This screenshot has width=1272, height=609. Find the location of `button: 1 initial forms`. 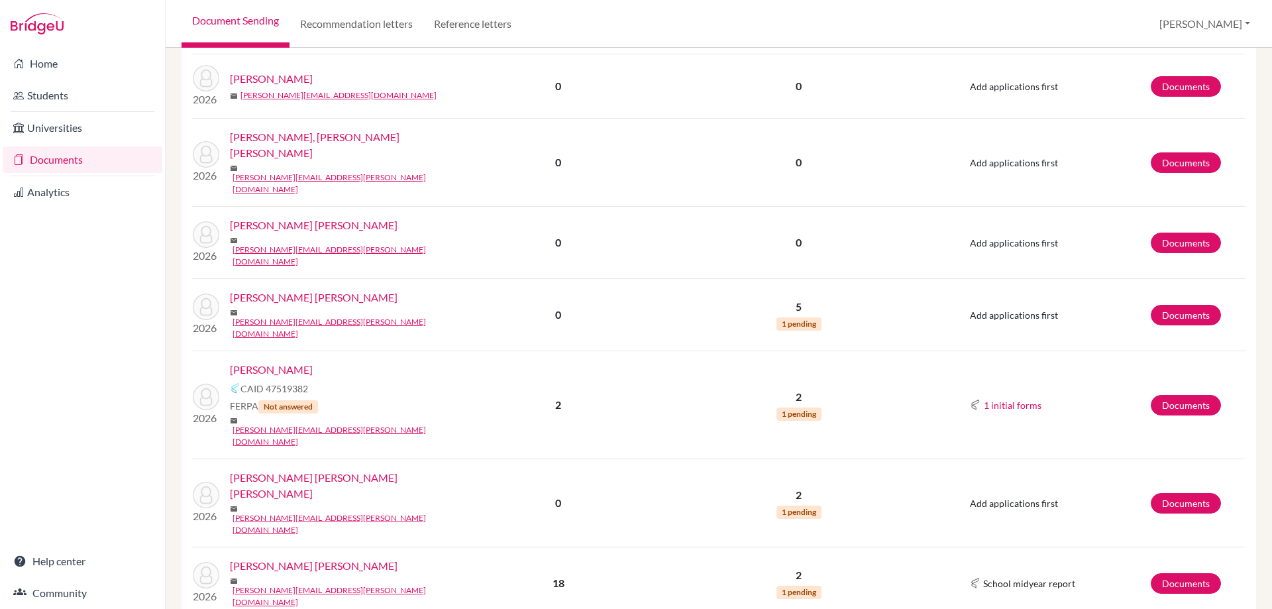

button: 1 initial forms is located at coordinates (1012, 405).